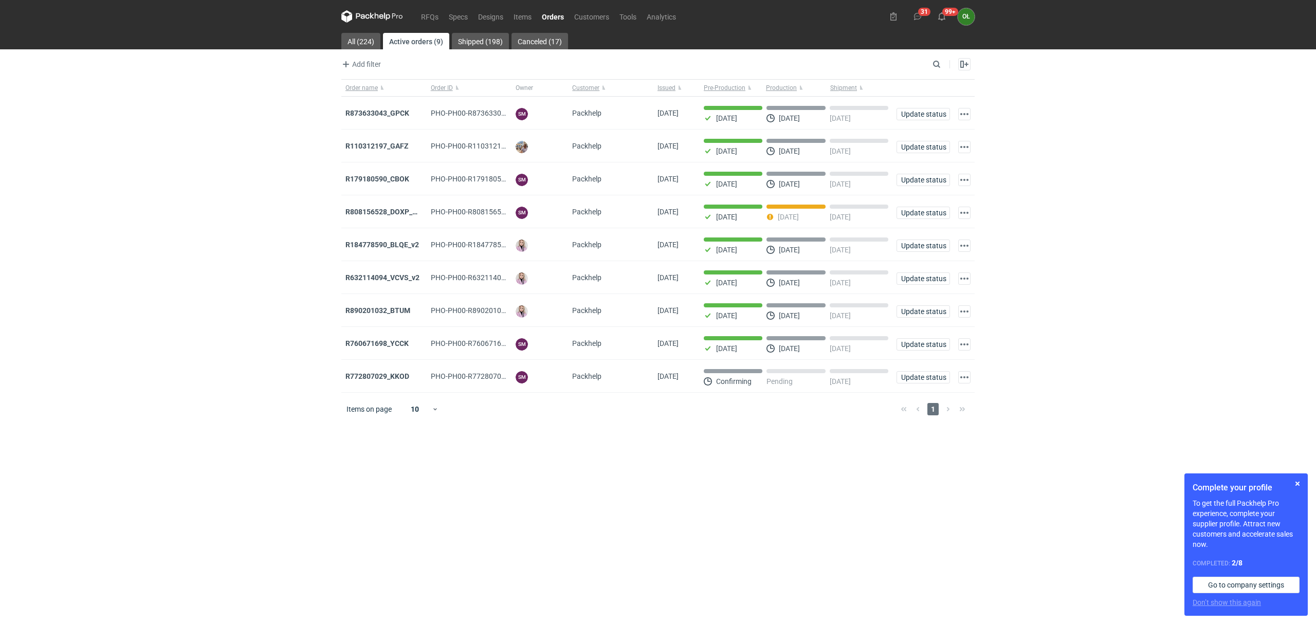 The image size is (1316, 624). What do you see at coordinates (522, 16) in the screenshot?
I see `a: Items` at bounding box center [522, 16].